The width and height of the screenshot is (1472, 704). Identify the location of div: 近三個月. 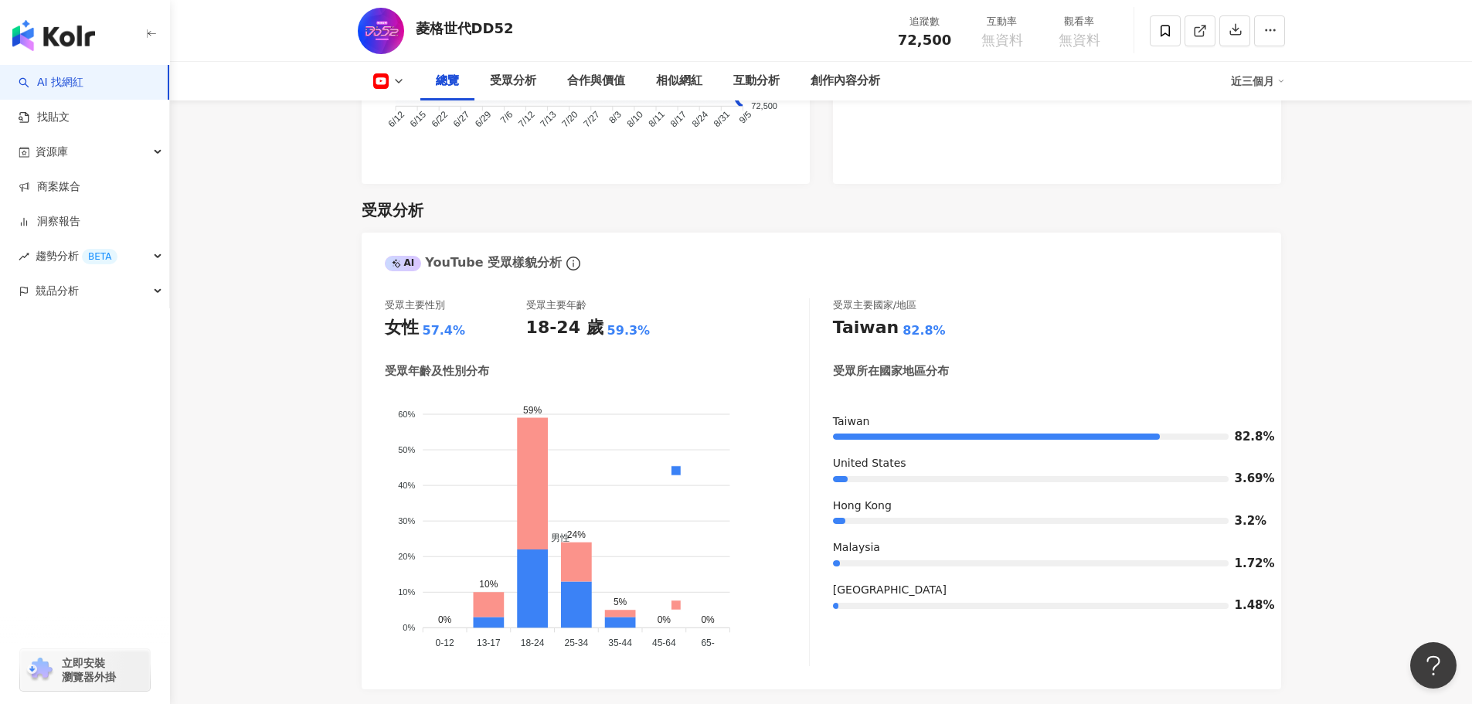
(1258, 81).